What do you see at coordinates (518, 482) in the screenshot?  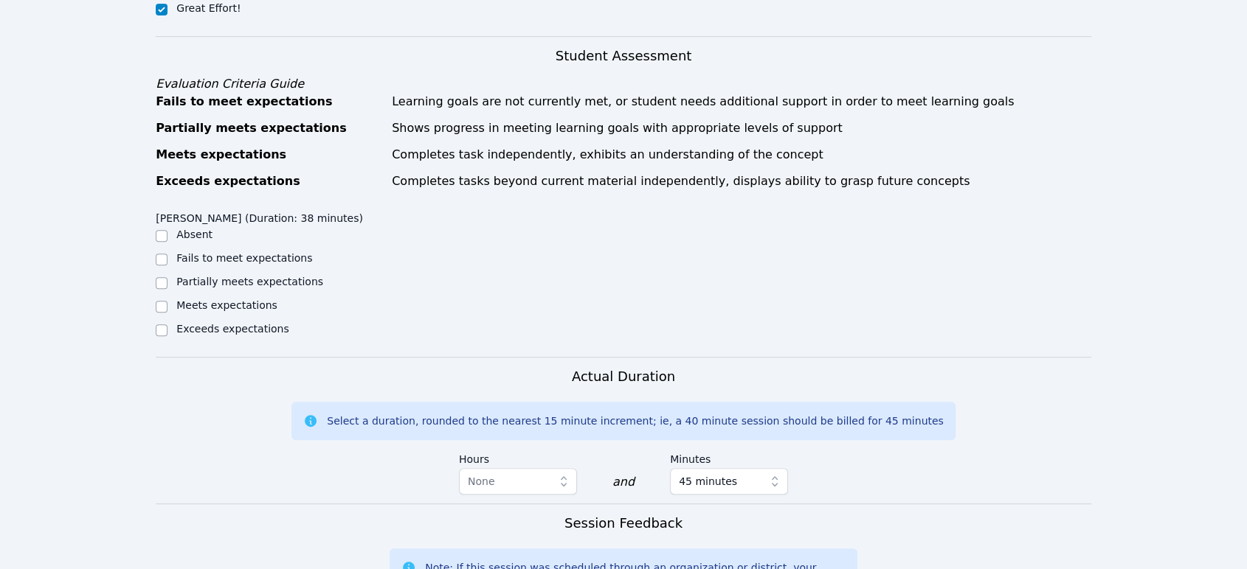 I see `button: None` at bounding box center [518, 482].